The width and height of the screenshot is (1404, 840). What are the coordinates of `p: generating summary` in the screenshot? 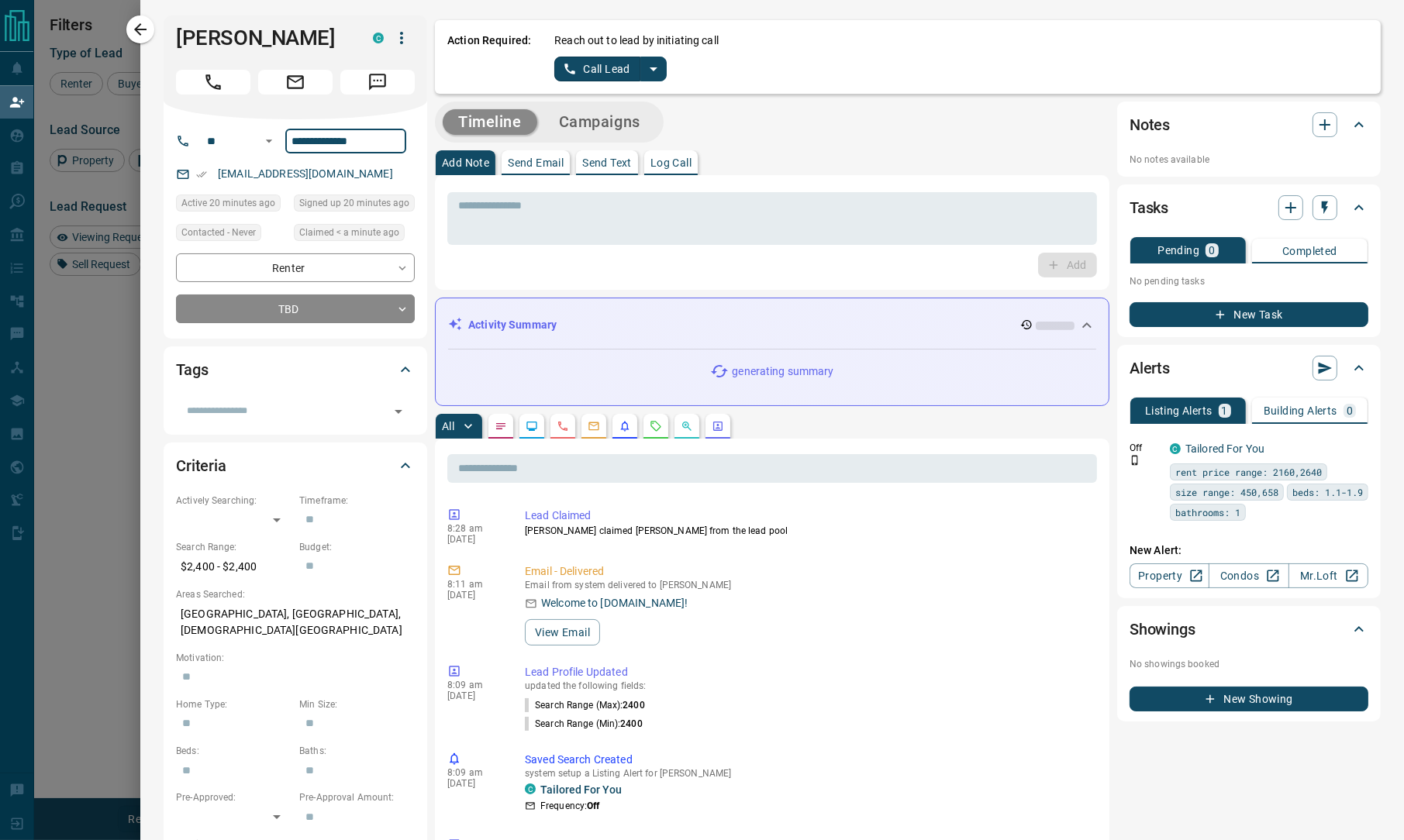 It's located at (782, 371).